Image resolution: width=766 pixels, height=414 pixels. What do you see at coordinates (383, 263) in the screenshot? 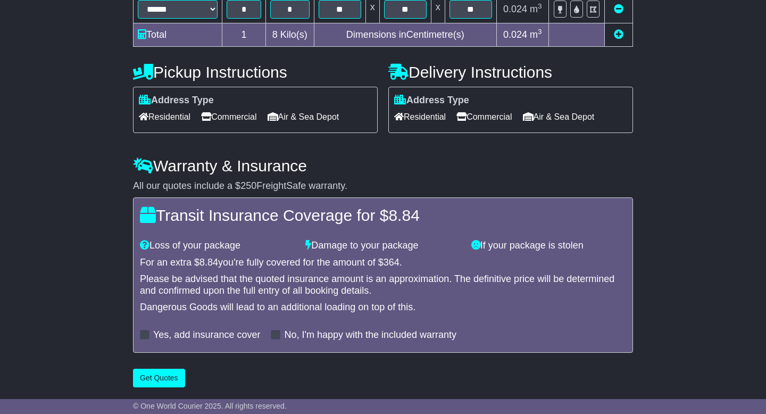
I see `div: For an extra $ you're fully covered for the amount of $ .` at bounding box center [383, 263].